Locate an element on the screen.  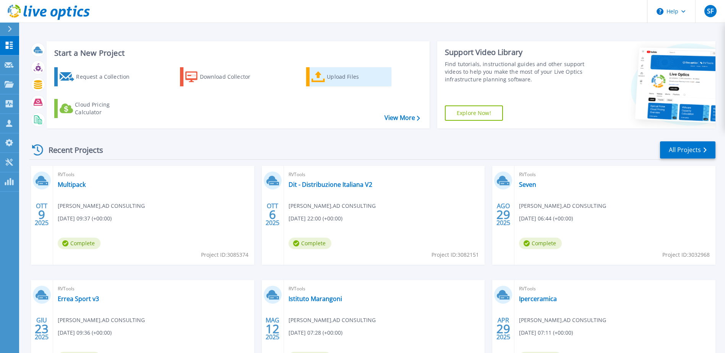
div: GIU 2025 is located at coordinates (42, 329).